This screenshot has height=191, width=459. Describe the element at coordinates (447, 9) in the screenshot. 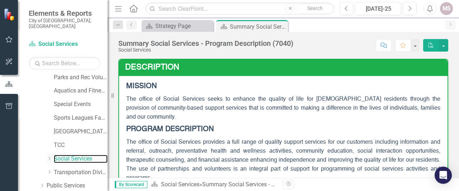

I see `div: MS` at that location.